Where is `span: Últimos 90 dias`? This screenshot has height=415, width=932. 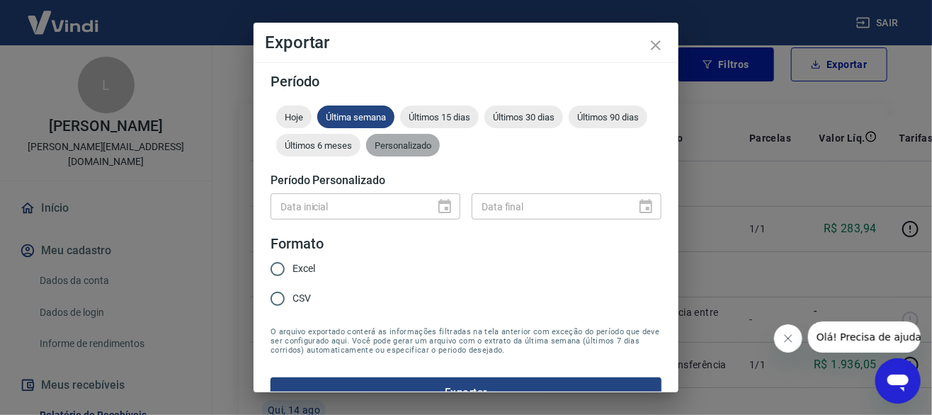 span: Últimos 90 dias is located at coordinates (608, 117).